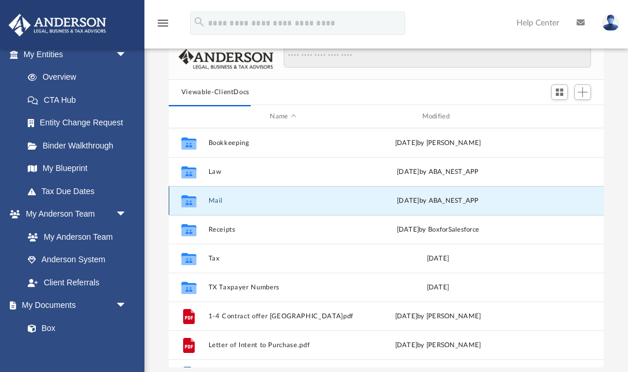 The width and height of the screenshot is (628, 372). What do you see at coordinates (77, 283) in the screenshot?
I see `a: Client Referrals` at bounding box center [77, 283].